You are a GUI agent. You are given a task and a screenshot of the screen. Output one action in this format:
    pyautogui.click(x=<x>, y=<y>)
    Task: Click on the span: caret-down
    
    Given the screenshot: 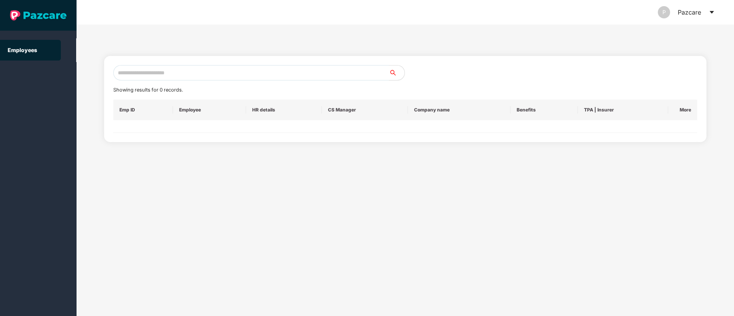 What is the action you would take?
    pyautogui.click(x=712, y=12)
    